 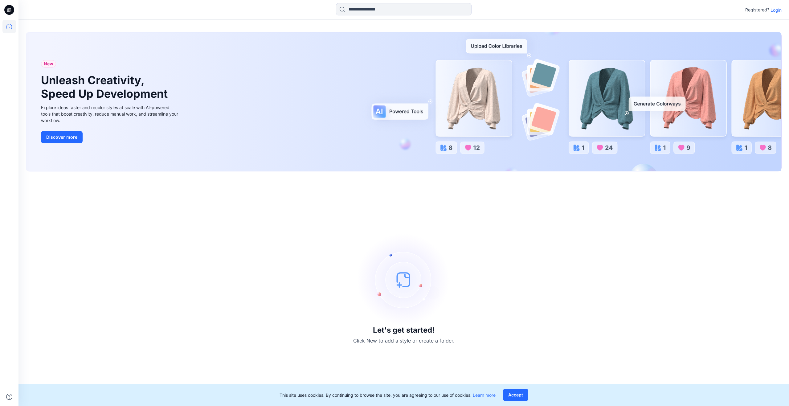 I want to click on img: empty-state-image.svg, so click(x=404, y=279).